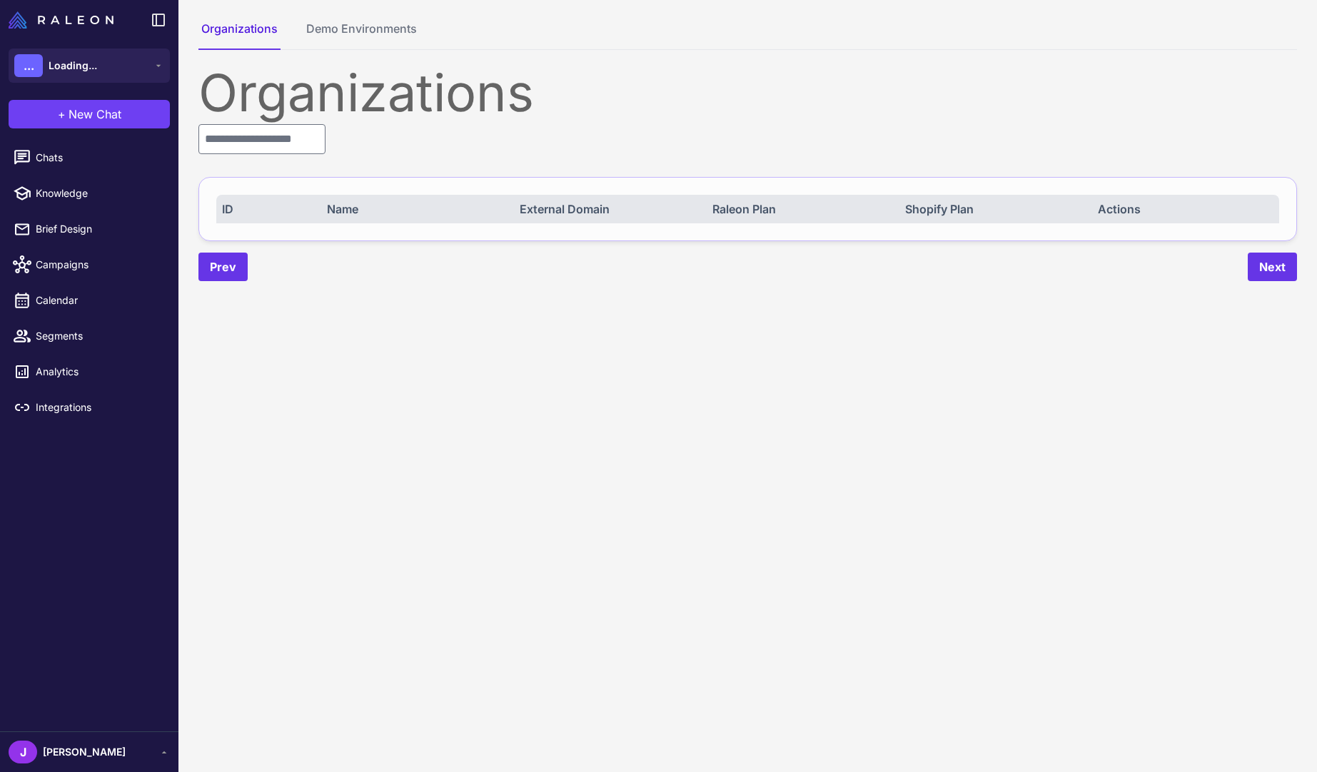 This screenshot has height=772, width=1317. Describe the element at coordinates (61, 20) in the screenshot. I see `img: Raleon Logo` at that location.